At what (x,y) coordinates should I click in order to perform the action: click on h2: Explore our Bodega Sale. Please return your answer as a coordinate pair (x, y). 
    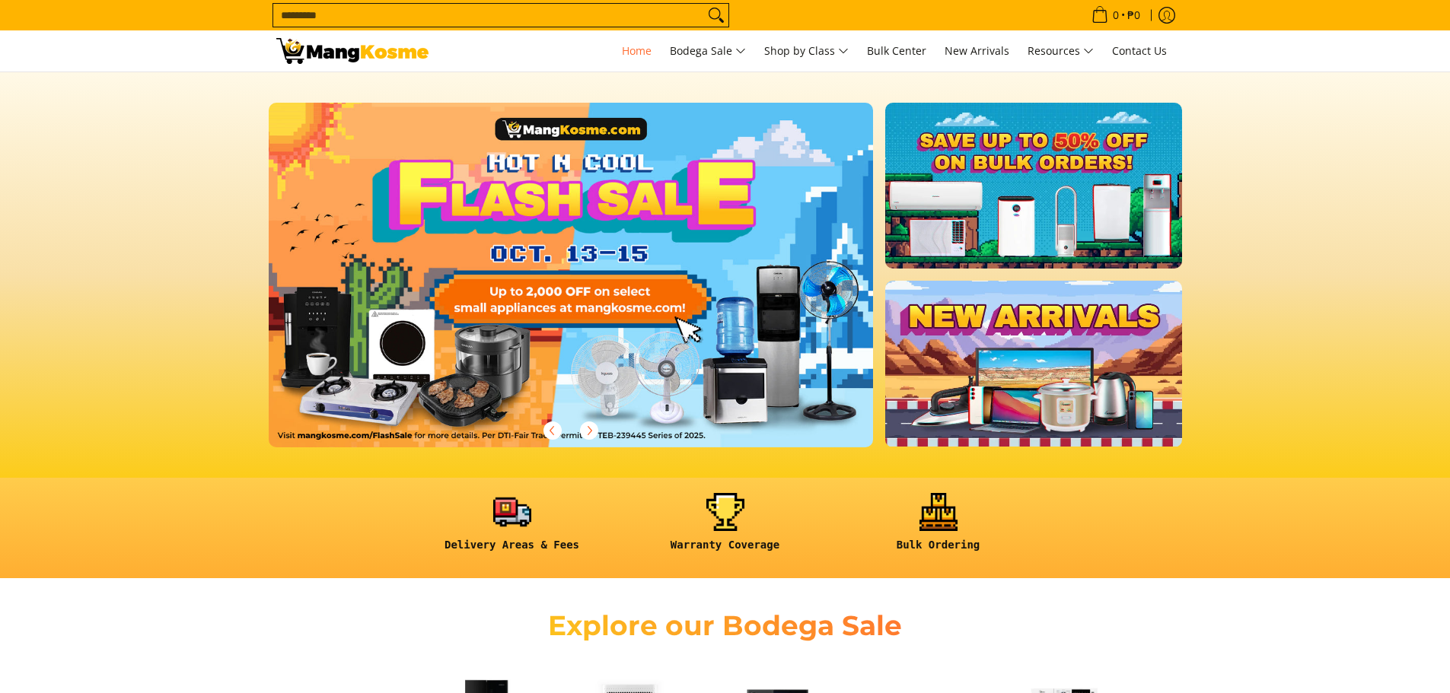
    Looking at the image, I should click on (725, 626).